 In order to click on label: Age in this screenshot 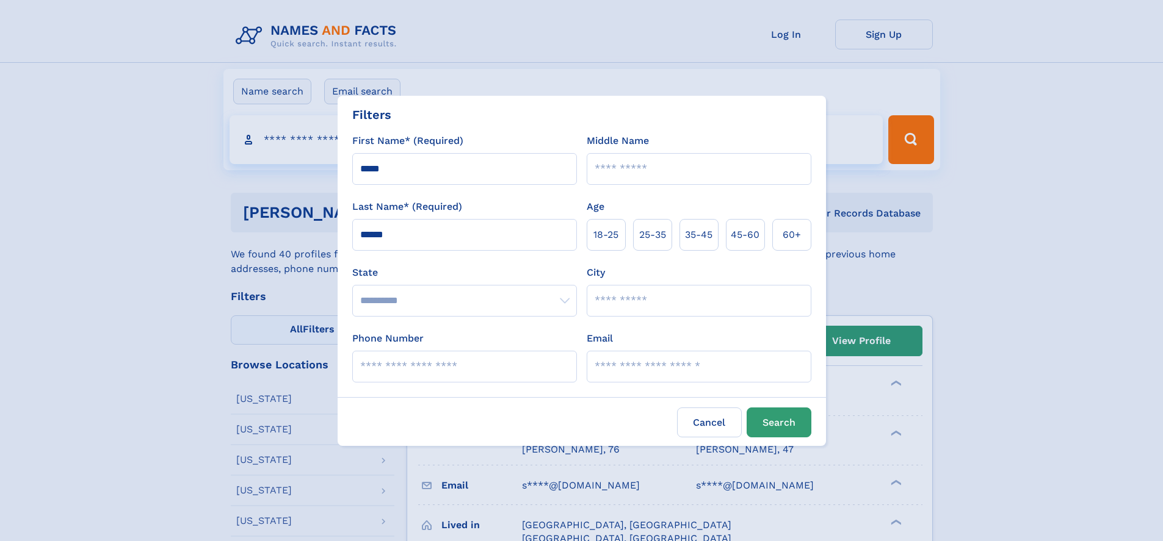, I will do `click(595, 207)`.